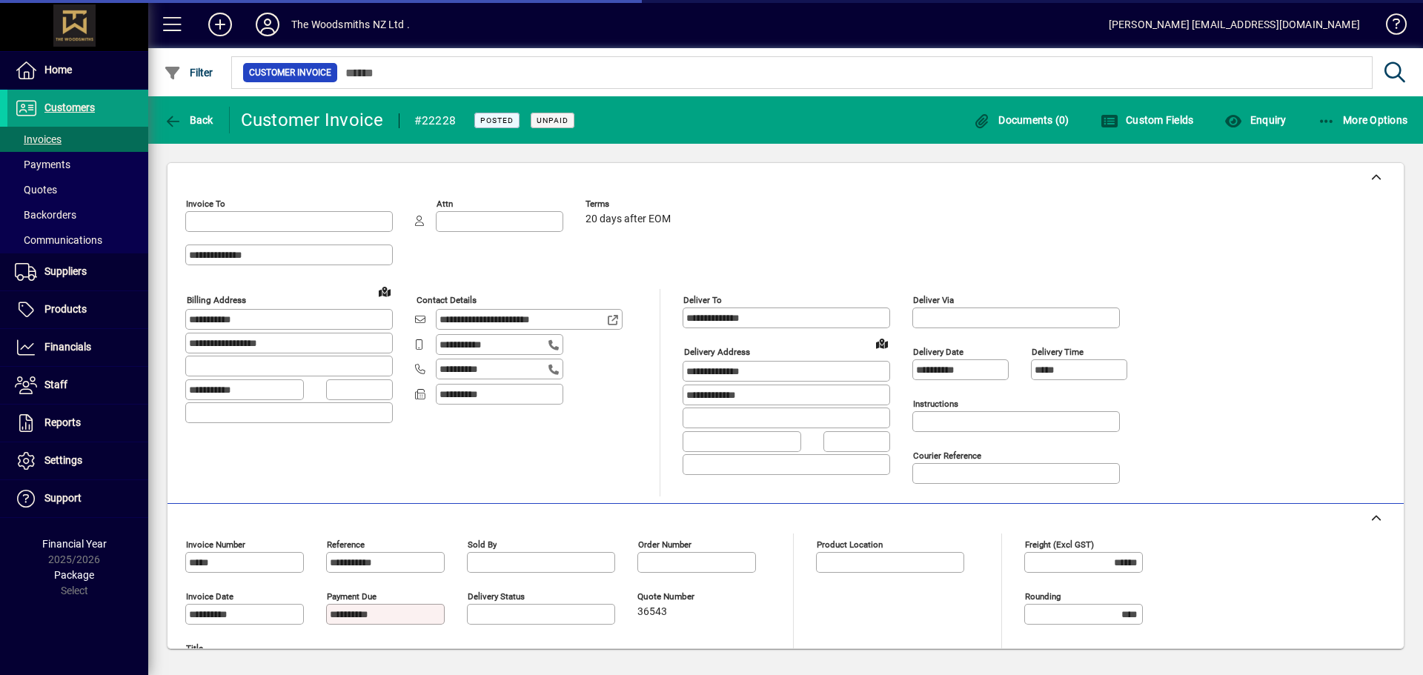  I want to click on a: Quotes, so click(78, 190).